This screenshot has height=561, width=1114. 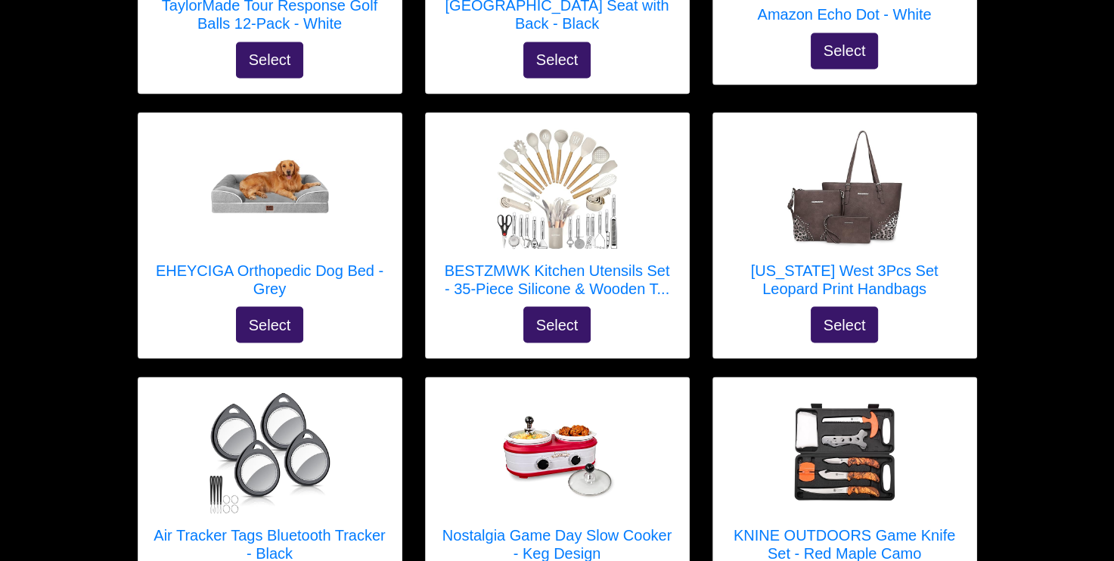 I want to click on h5: BESTZMWK Kitchen Utensils Set - 35-Piece Silicone & Wooden T..., so click(x=557, y=279).